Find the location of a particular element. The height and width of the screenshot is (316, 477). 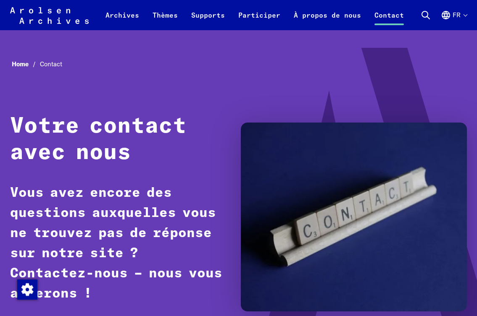

nav: Breadcrumb is located at coordinates (238, 64).